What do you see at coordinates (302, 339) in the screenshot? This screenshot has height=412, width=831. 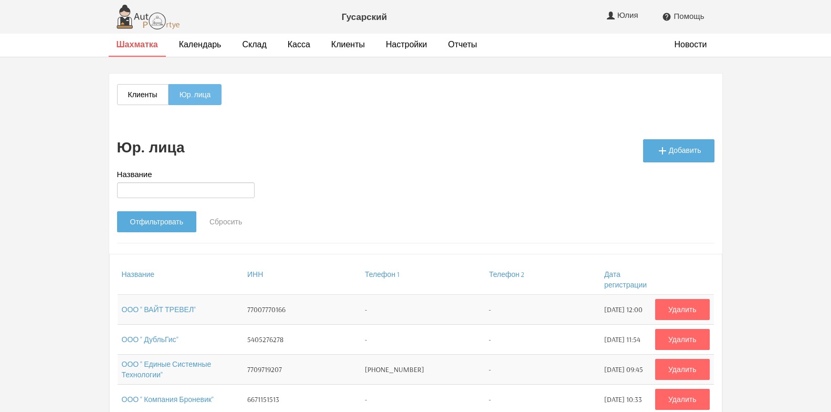 I see `td: 5405276278` at bounding box center [302, 339].